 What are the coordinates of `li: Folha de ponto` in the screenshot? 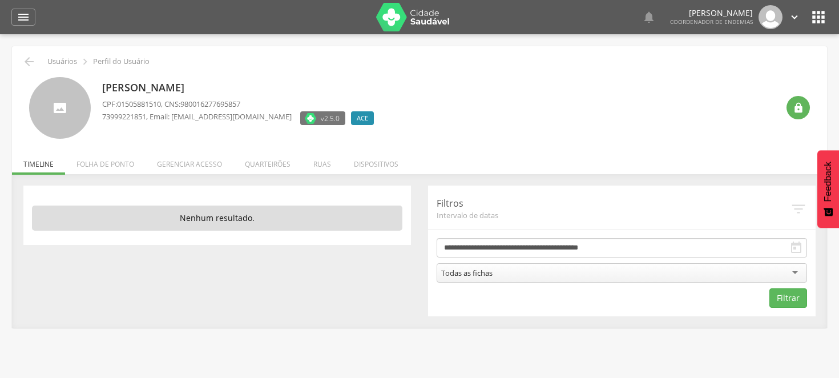 It's located at (105, 161).